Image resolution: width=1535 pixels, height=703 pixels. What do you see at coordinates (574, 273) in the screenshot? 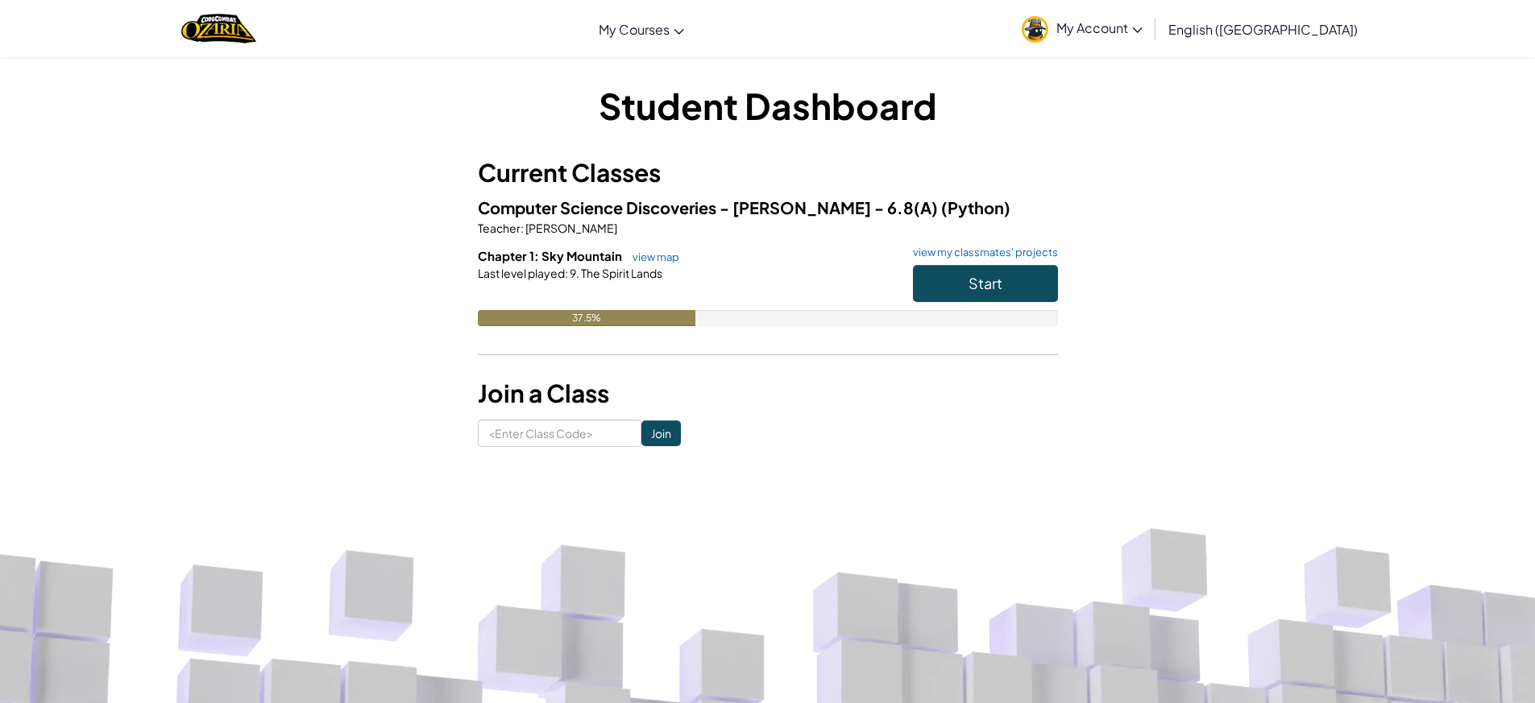
I see `span: 9.` at bounding box center [574, 273].